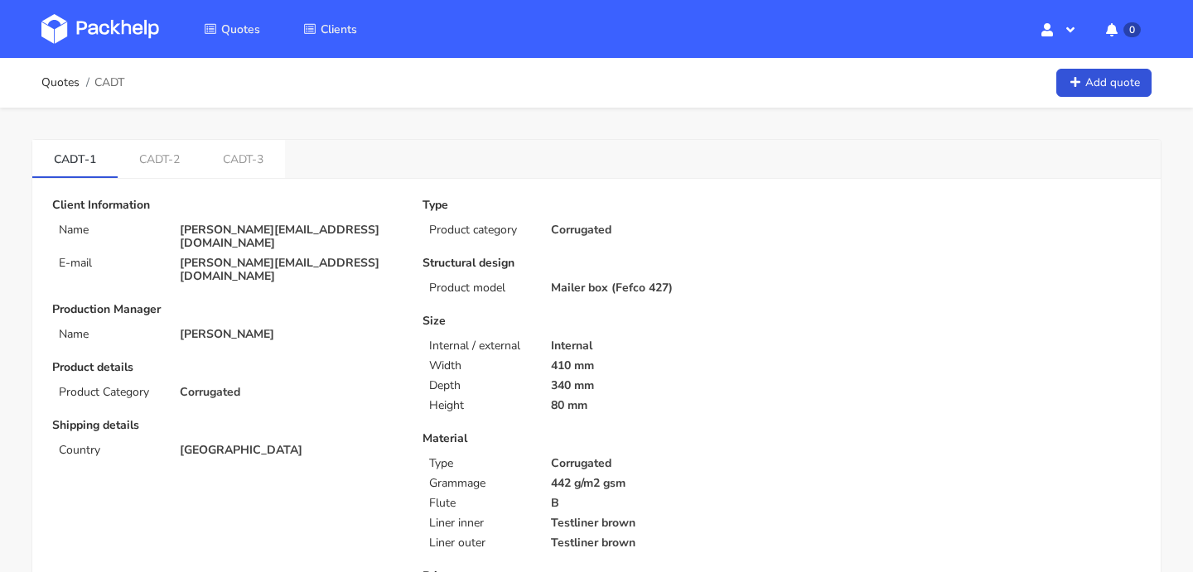 The width and height of the screenshot is (1193, 572). What do you see at coordinates (596, 263) in the screenshot?
I see `p: Structural design` at bounding box center [596, 263].